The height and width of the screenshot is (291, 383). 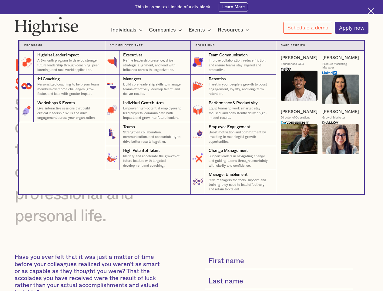 What do you see at coordinates (295, 118) in the screenshot?
I see `div: Director of Operations` at bounding box center [295, 118].